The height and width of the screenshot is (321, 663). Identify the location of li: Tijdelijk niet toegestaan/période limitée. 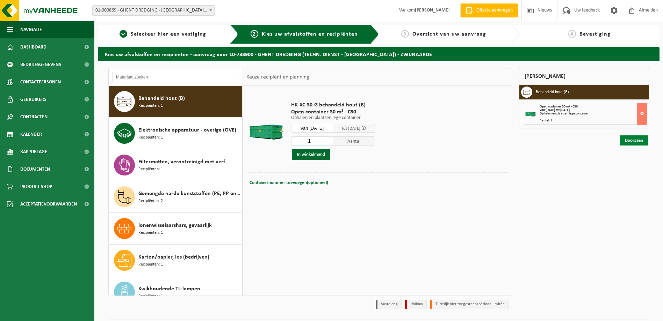
(469, 305).